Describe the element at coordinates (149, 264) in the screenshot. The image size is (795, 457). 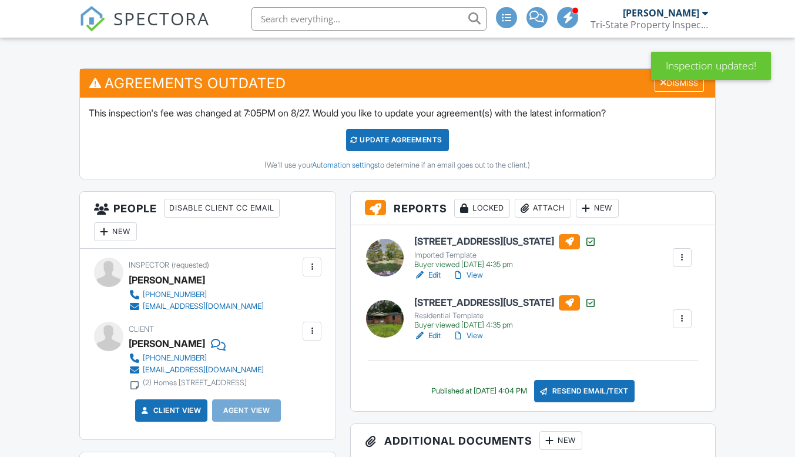
I see `span: Inspector` at that location.